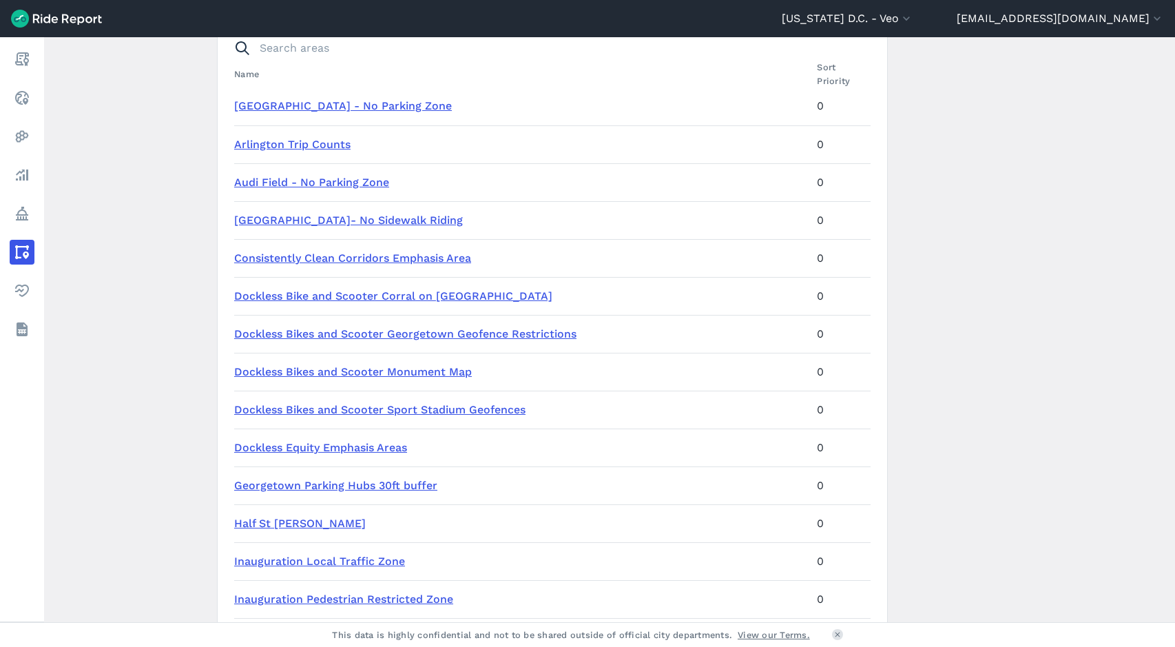 The height and width of the screenshot is (647, 1175). What do you see at coordinates (22, 252) in the screenshot?
I see `a: Areas` at bounding box center [22, 252].